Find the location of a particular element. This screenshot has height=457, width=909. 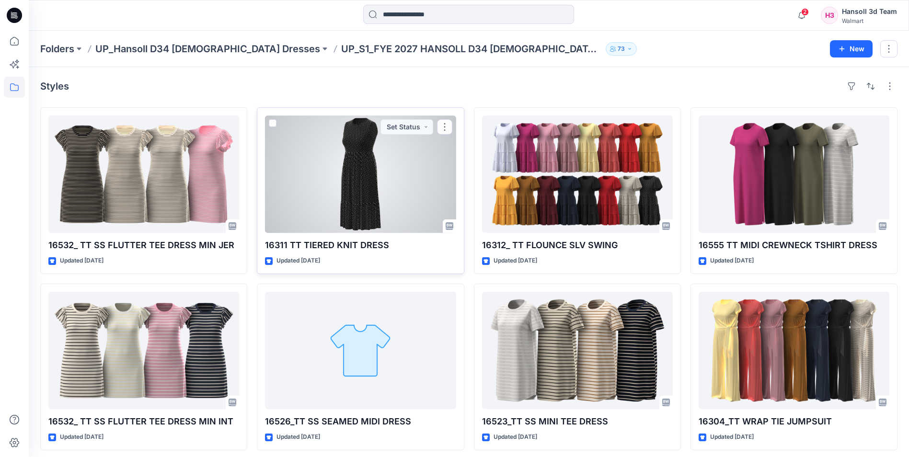

a: 16312_ TT FLOUNCE SLV SWING is located at coordinates (578, 174).